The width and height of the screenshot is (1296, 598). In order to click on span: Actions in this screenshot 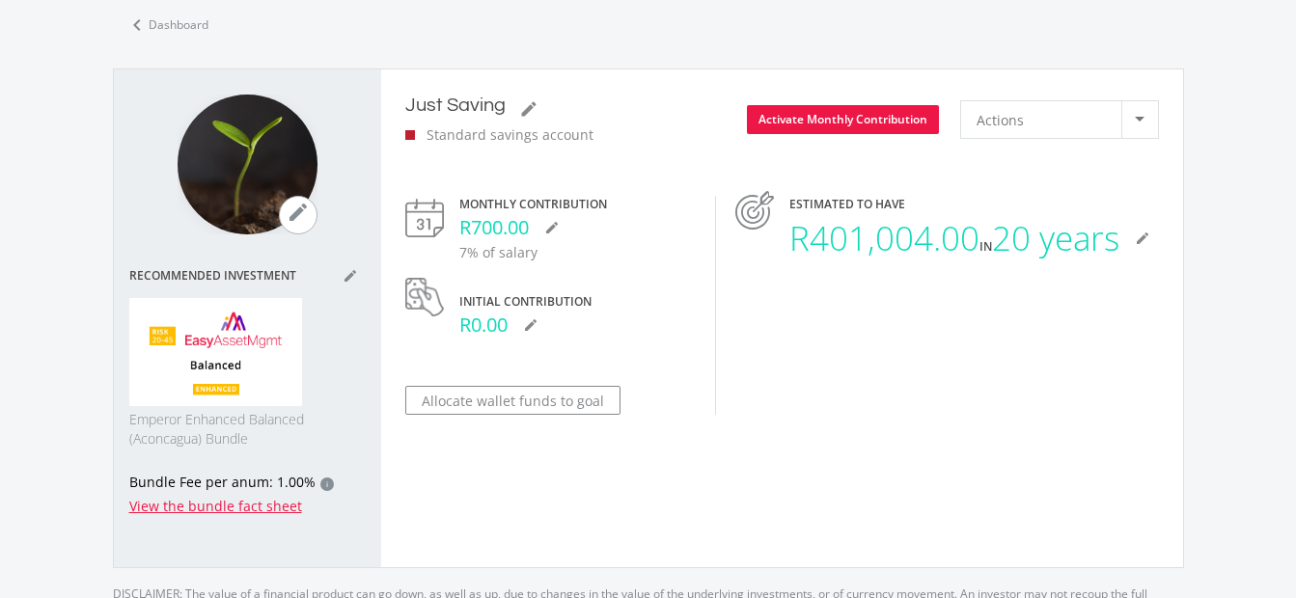, I will do `click(1000, 120)`.